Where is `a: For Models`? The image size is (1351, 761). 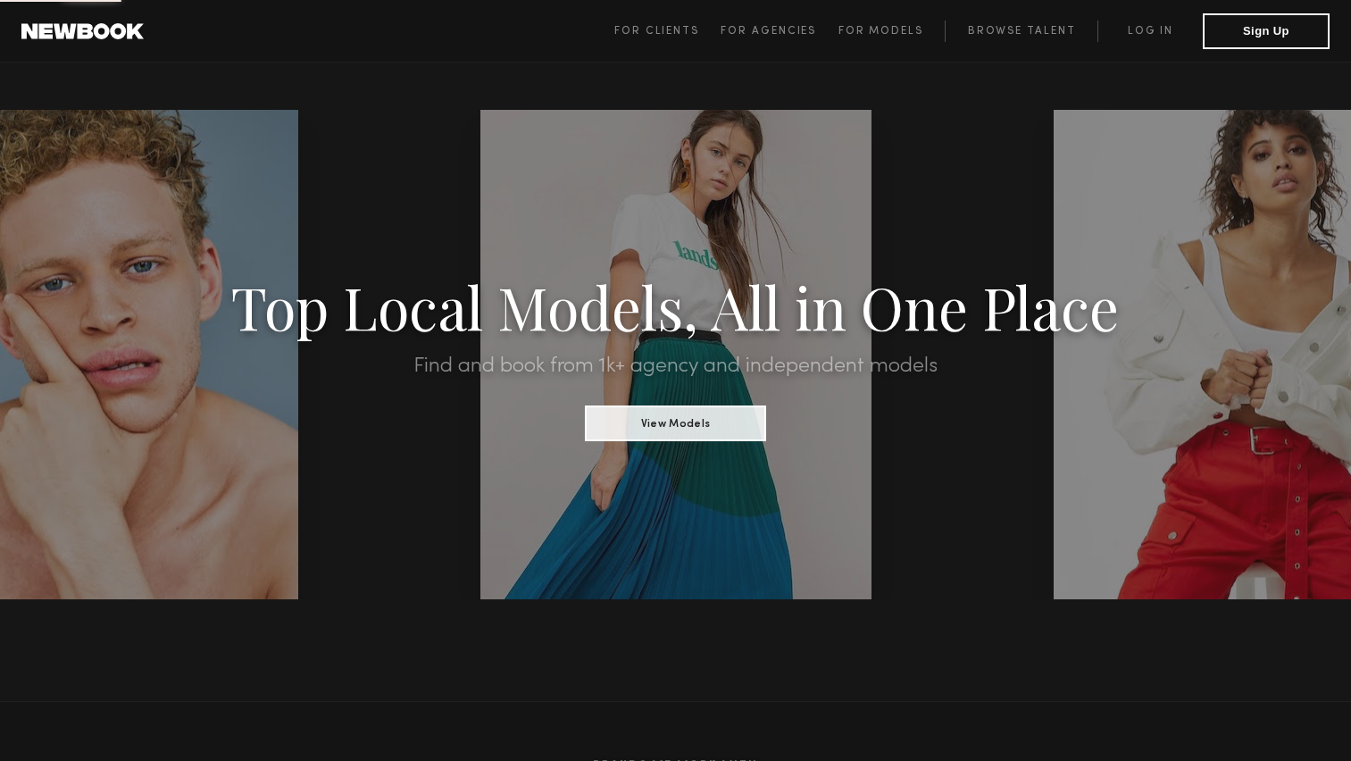 a: For Models is located at coordinates (892, 31).